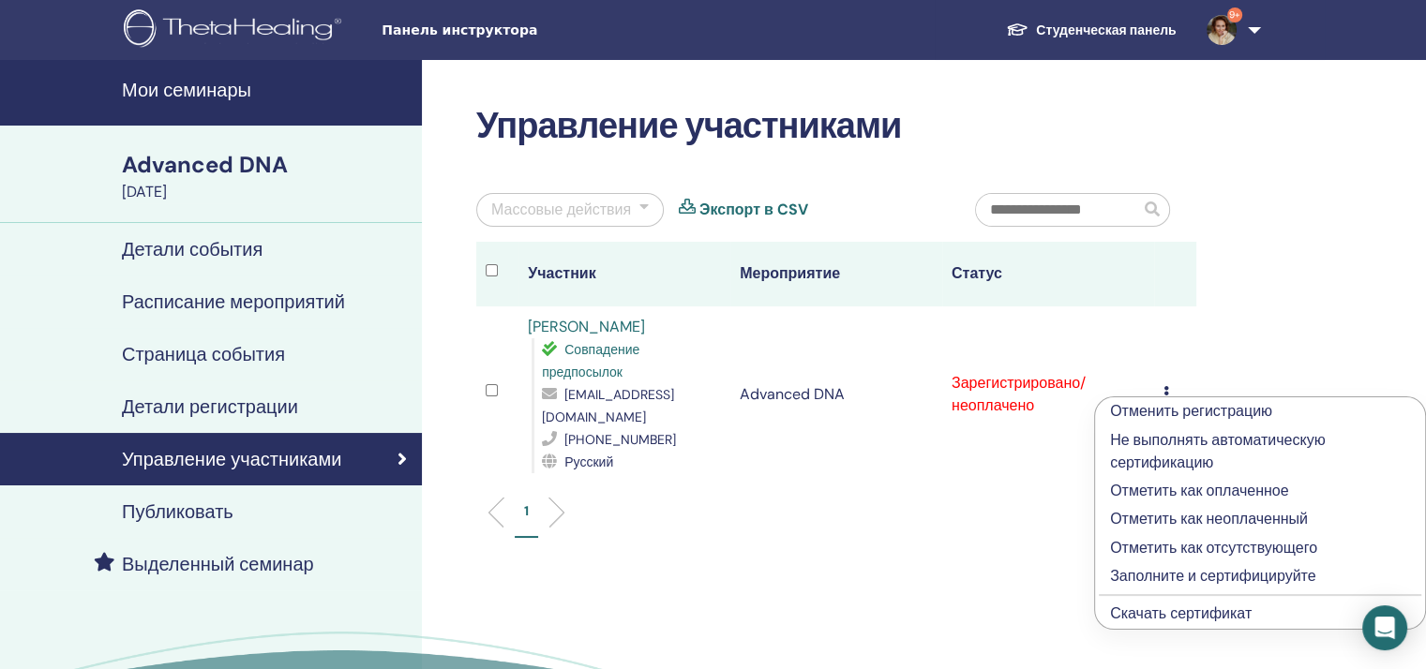 Image resolution: width=1426 pixels, height=669 pixels. What do you see at coordinates (836, 127) in the screenshot?
I see `h2: Управление участниками` at bounding box center [836, 127].